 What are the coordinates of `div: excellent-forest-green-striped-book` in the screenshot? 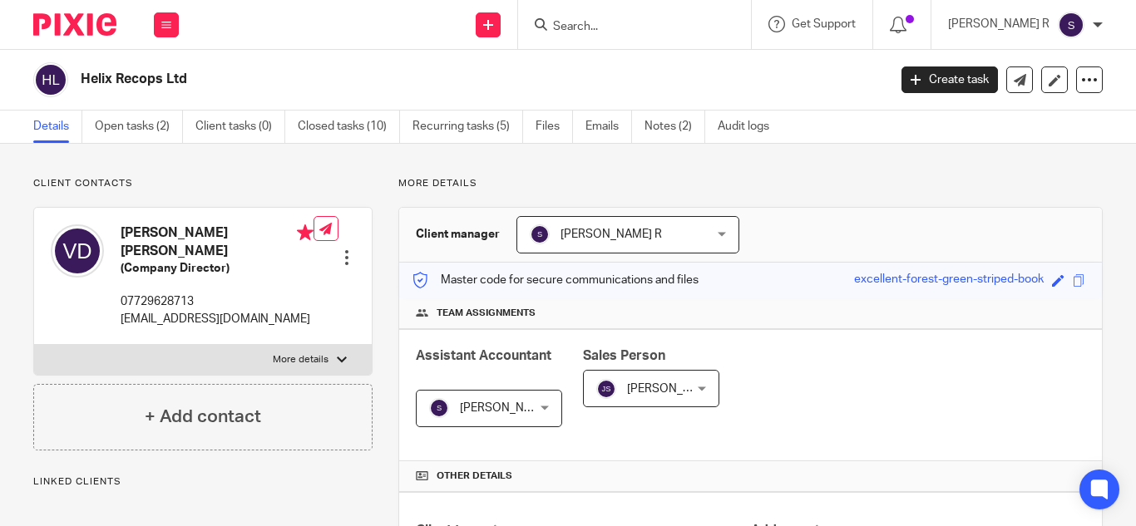 It's located at (949, 280).